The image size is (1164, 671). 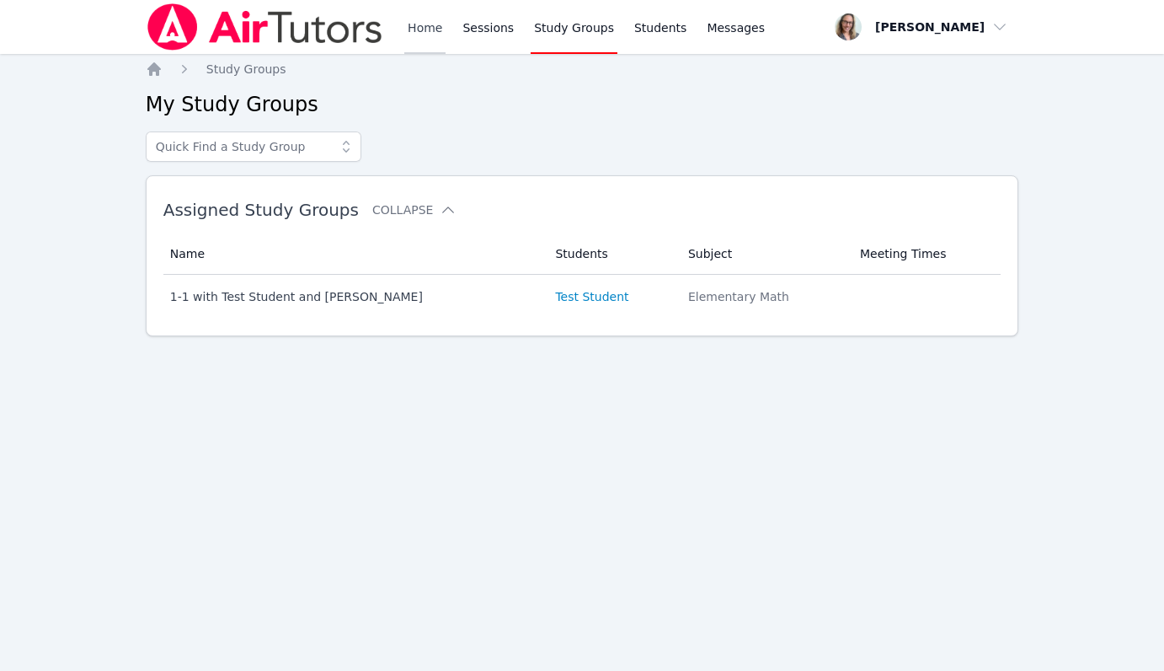 What do you see at coordinates (582, 104) in the screenshot?
I see `h2: My Study Groups` at bounding box center [582, 104].